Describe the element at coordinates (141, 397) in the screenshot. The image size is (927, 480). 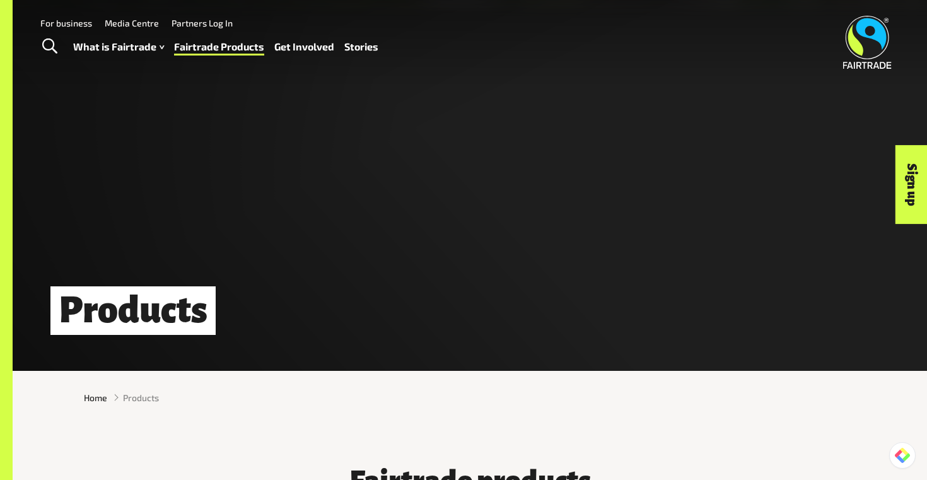
I see `span: Products` at that location.